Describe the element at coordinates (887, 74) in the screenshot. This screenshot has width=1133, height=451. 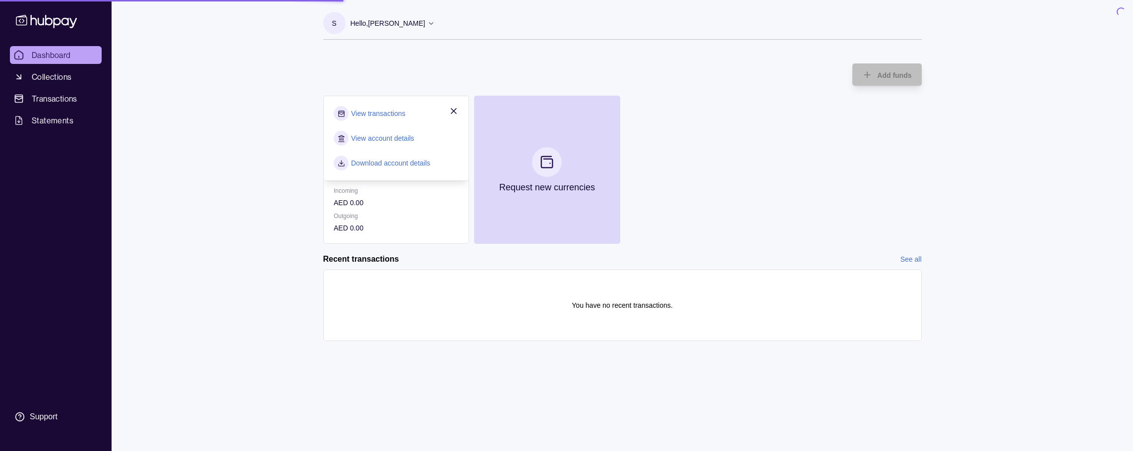
I see `button: Add funds` at that location.